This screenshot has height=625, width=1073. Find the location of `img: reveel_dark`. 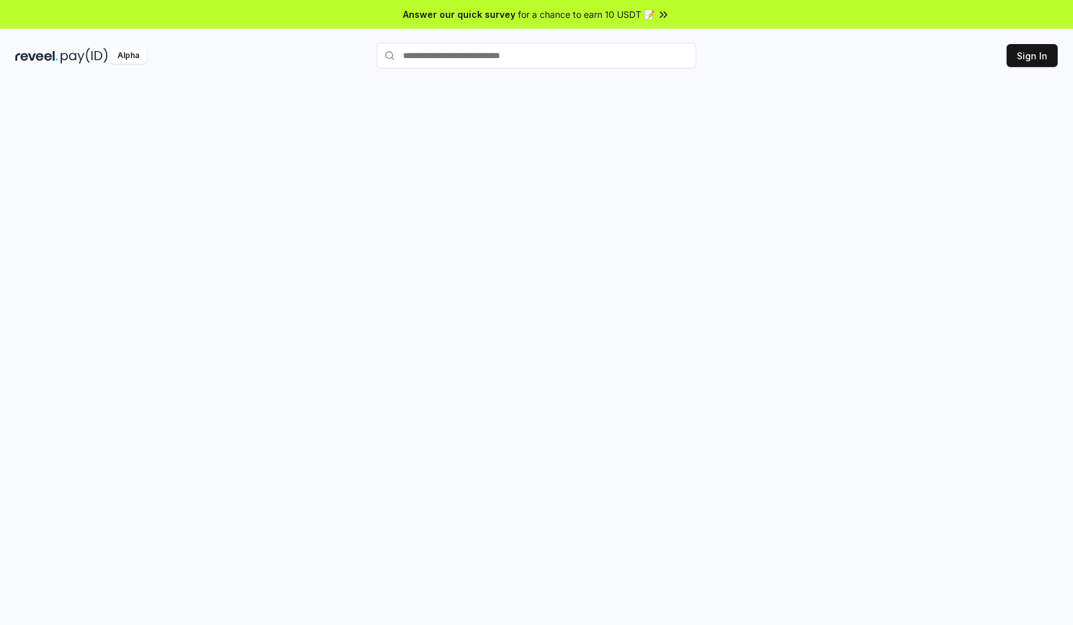

img: reveel_dark is located at coordinates (36, 56).